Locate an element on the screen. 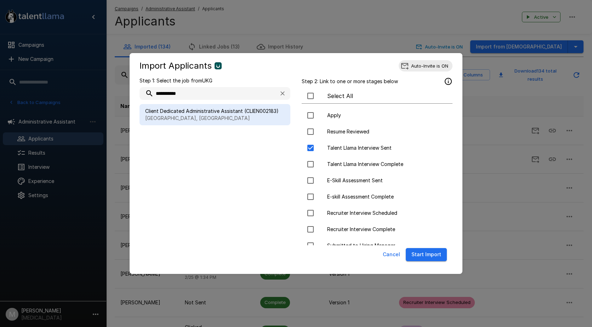 The width and height of the screenshot is (592, 327). span: Apply is located at coordinates (387, 115).